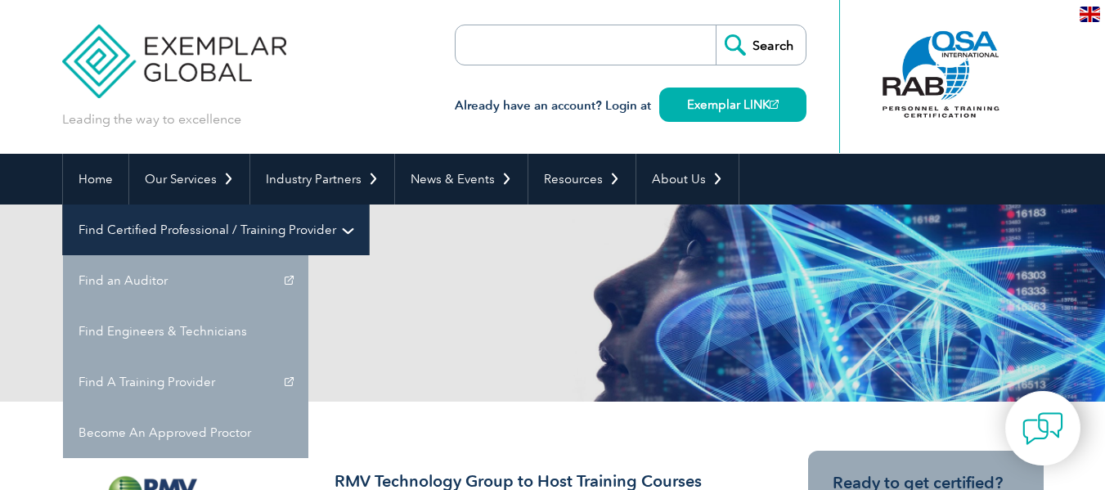 This screenshot has height=490, width=1105. I want to click on a: About Us, so click(687, 179).